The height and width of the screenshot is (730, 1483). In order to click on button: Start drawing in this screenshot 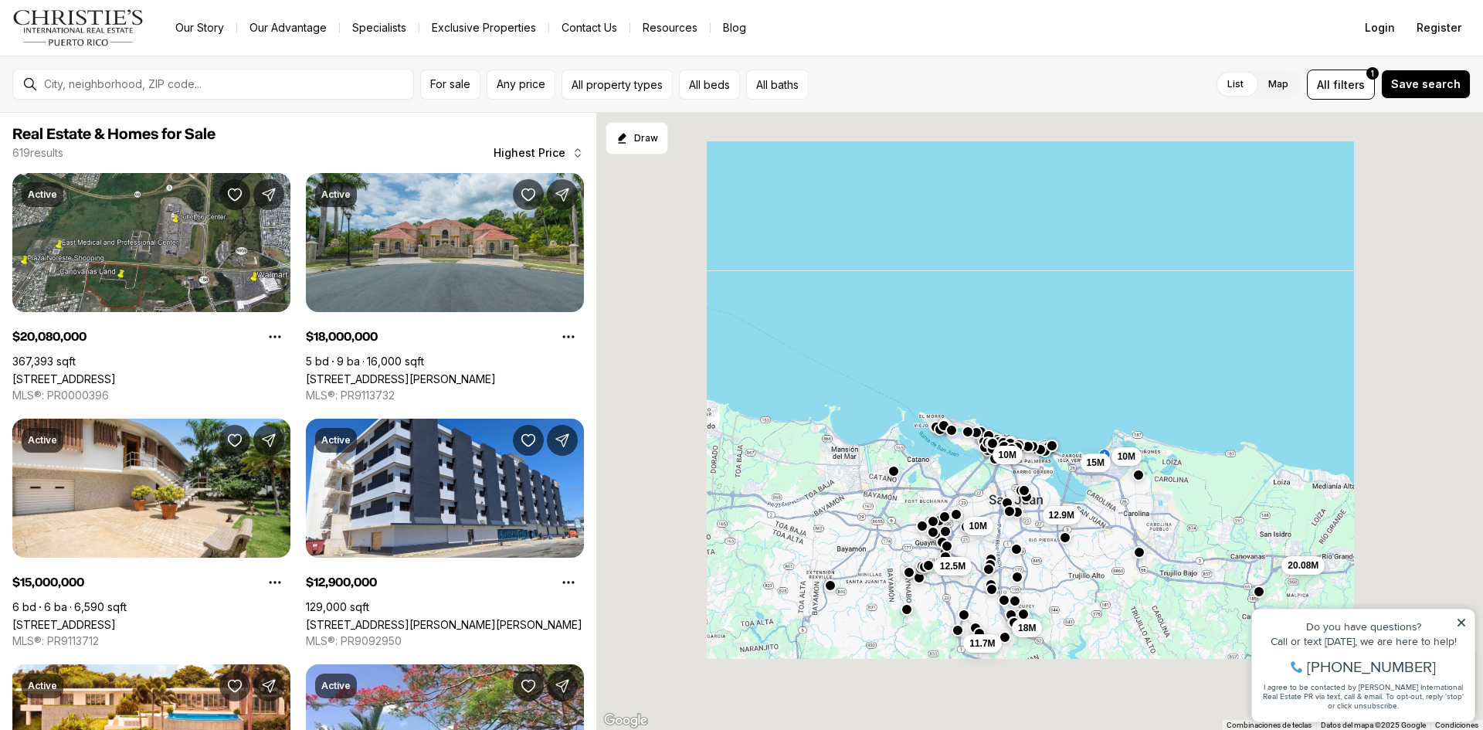, I will do `click(636, 138)`.